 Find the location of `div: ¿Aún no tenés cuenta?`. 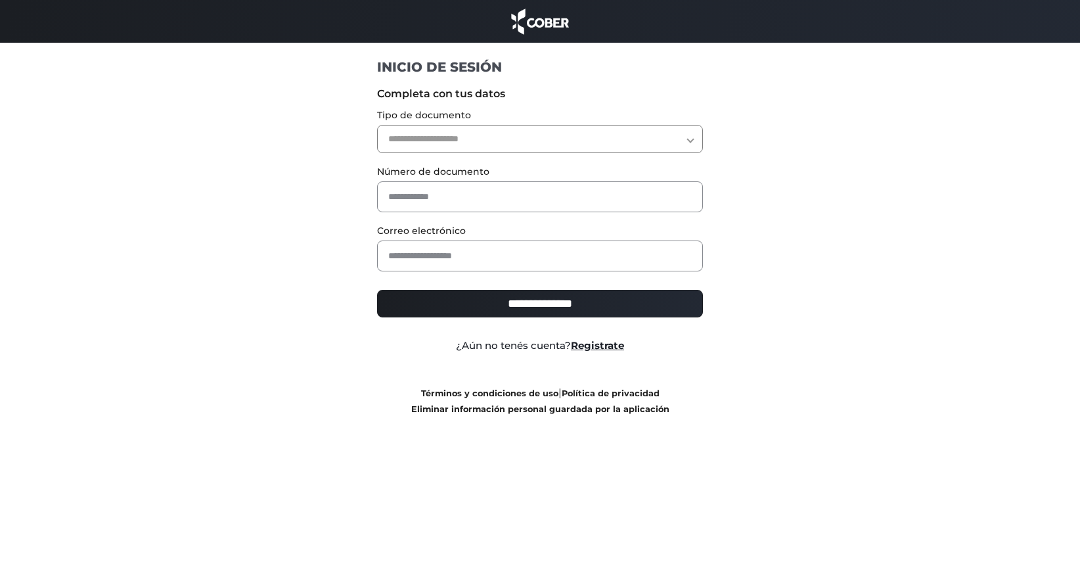

div: ¿Aún no tenés cuenta? is located at coordinates (540, 346).